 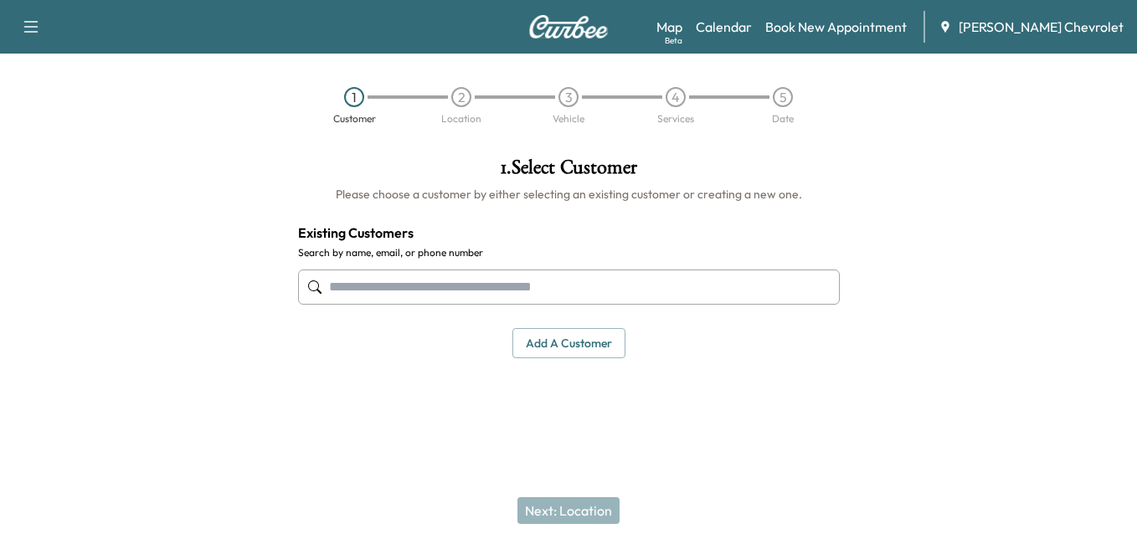 I want to click on label: Search by name, email, or phone number, so click(x=569, y=253).